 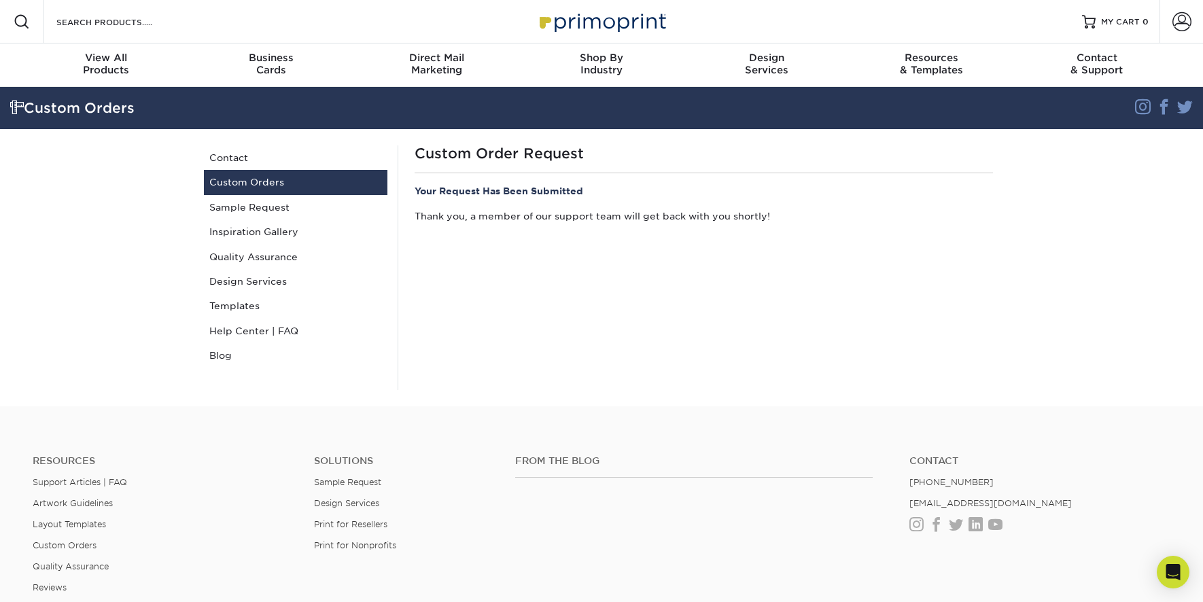 What do you see at coordinates (69, 524) in the screenshot?
I see `a: Layout Templates` at bounding box center [69, 524].